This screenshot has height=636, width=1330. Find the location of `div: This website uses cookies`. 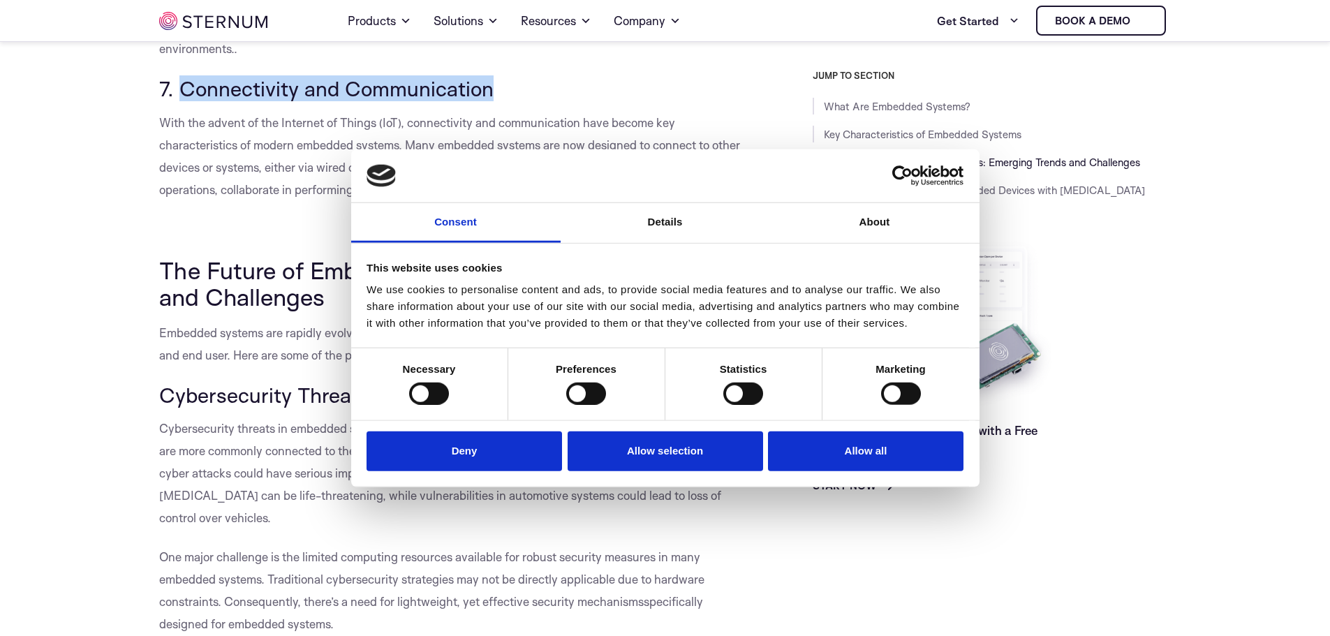

div: This website uses cookies is located at coordinates (665, 268).